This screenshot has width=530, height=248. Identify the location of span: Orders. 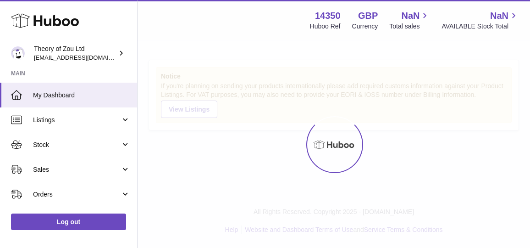
(77, 194).